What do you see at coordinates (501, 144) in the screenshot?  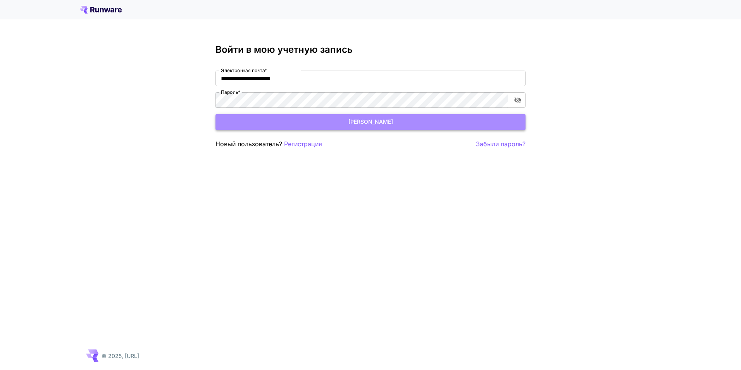 I see `button: Забыли пароль?` at bounding box center [501, 144].